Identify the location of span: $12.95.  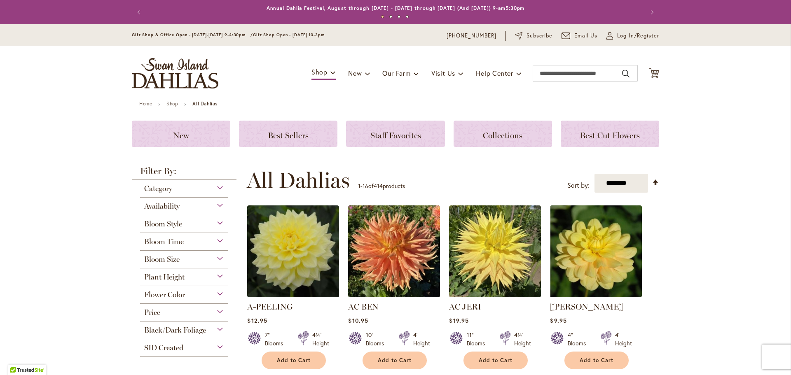
(257, 320).